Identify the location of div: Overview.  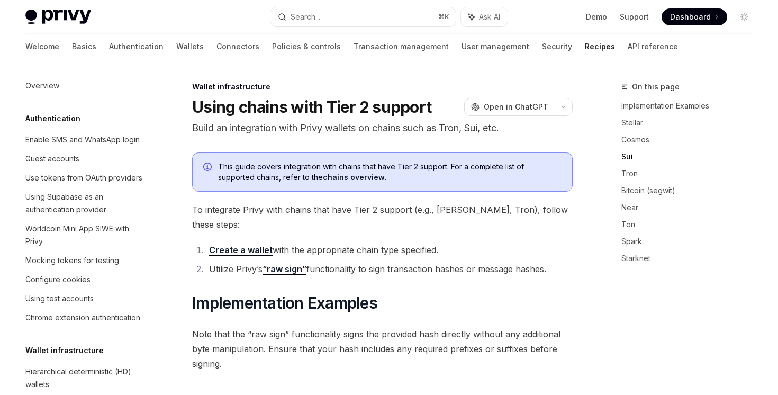
(42, 86).